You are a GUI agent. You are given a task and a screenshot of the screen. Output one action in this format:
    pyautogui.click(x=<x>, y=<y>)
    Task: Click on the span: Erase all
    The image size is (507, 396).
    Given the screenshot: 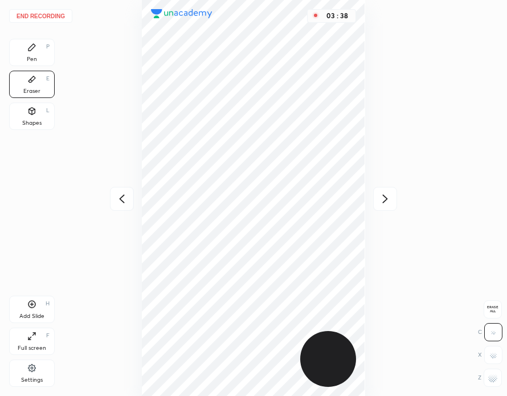 What is the action you would take?
    pyautogui.click(x=493, y=309)
    